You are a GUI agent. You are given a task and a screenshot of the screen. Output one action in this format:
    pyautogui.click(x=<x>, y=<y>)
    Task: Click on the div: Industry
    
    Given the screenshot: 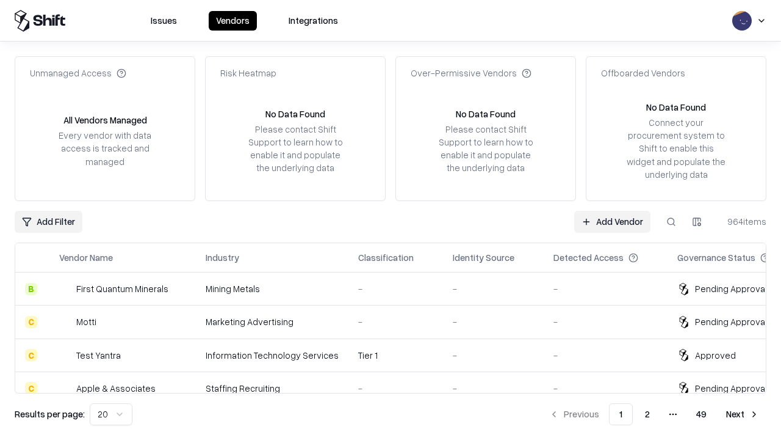 What is the action you would take?
    pyautogui.click(x=222, y=257)
    